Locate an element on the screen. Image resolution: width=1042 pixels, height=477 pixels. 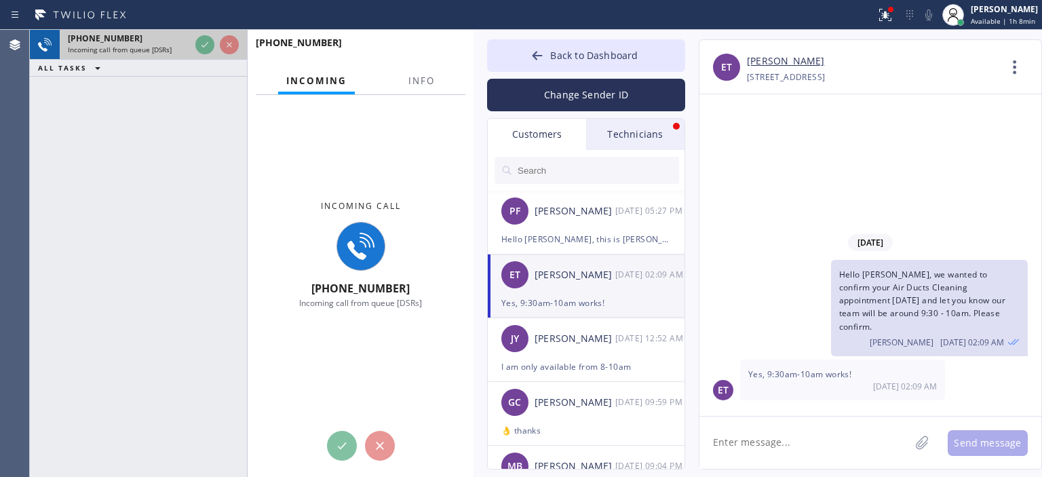
div: 08/26/2025 9:04 AM is located at coordinates (650, 465).